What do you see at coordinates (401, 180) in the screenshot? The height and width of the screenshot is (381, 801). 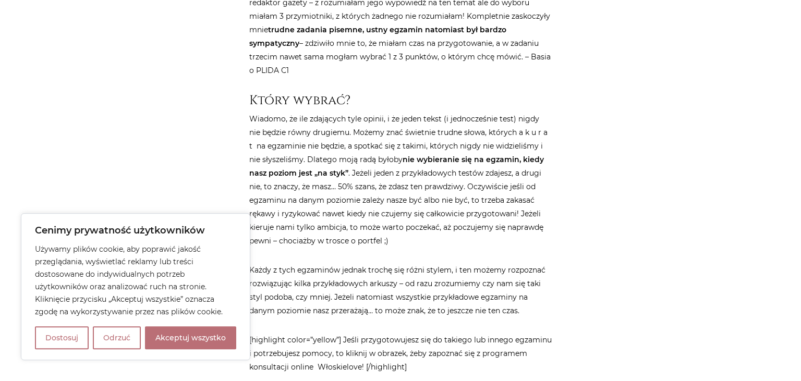 I see `p: Wiadomo, że ile zdających tyle opinii, i że jeden tekst (i jednocześnie test) nigdy nie będzie ró...` at bounding box center [401, 180].